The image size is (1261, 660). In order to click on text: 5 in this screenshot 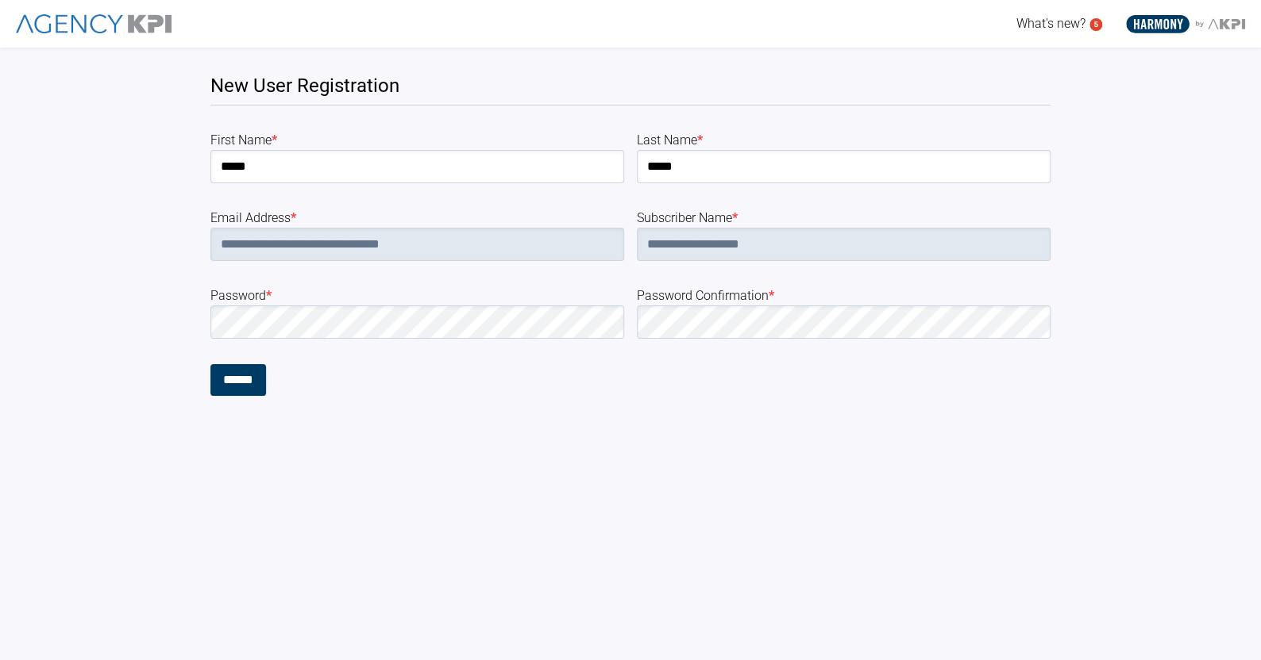, I will do `click(1095, 24)`.